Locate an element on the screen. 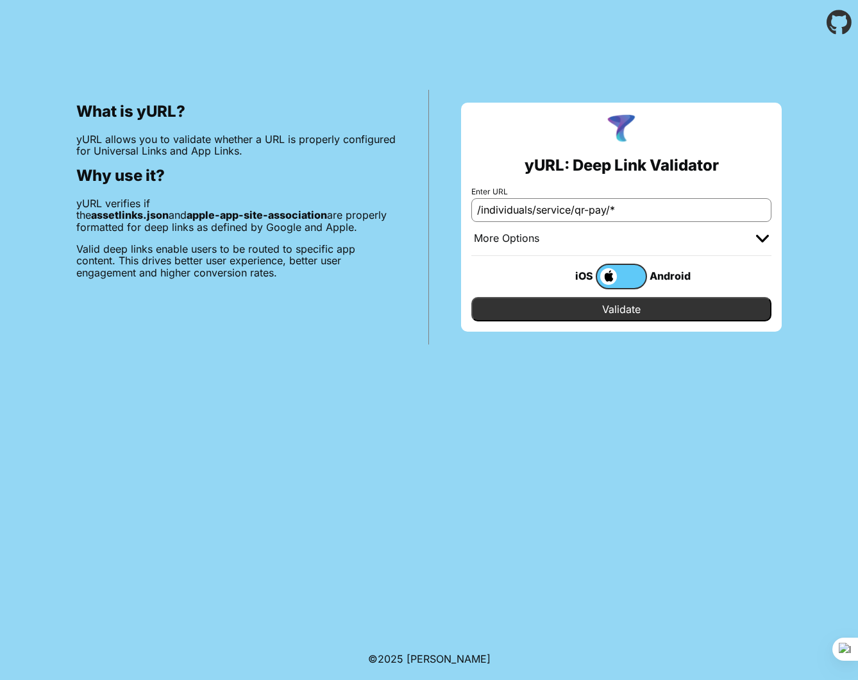 The width and height of the screenshot is (858, 680). a: Michael Ibragimchayev's Personal Site is located at coordinates (448, 659).